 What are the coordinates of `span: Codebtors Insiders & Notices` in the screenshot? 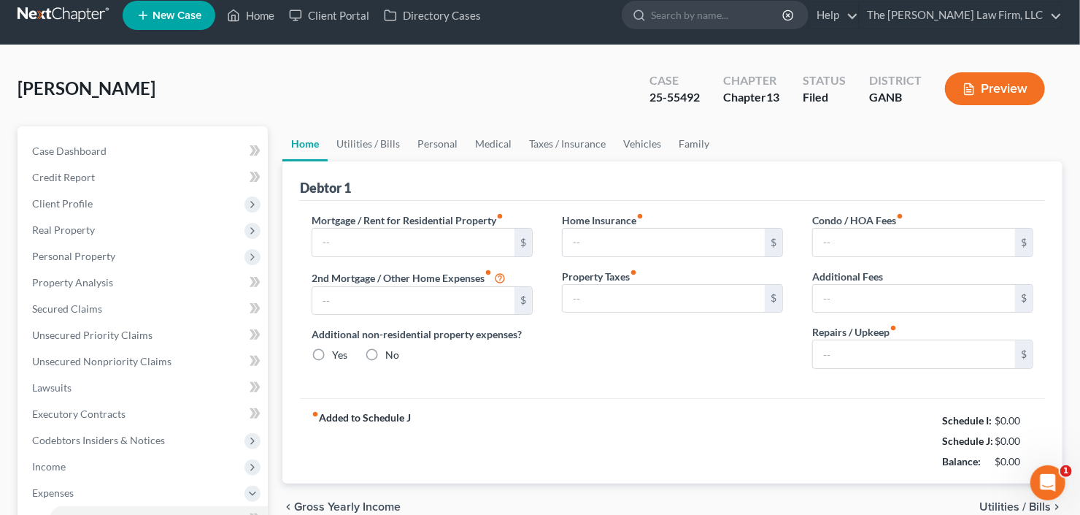 It's located at (99, 439).